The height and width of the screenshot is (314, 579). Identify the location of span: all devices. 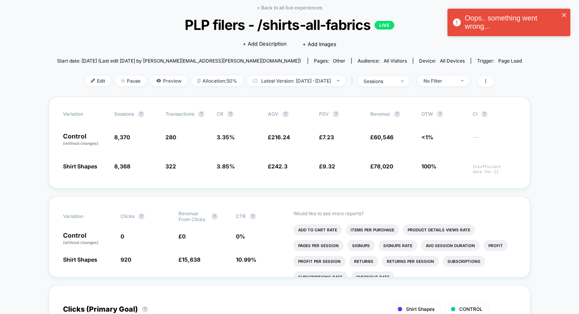
(452, 61).